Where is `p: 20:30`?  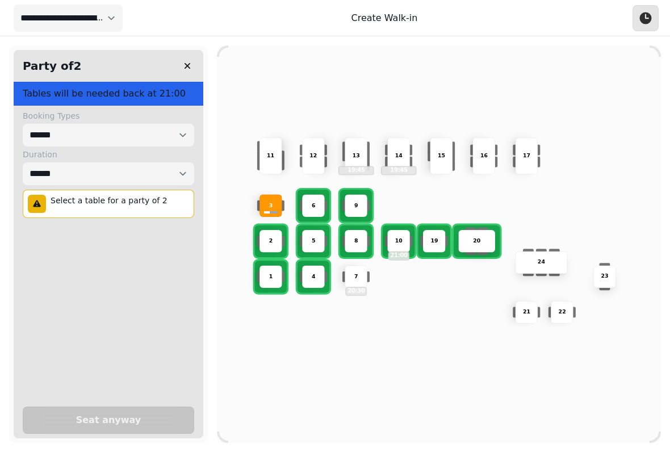 p: 20:30 is located at coordinates (356, 291).